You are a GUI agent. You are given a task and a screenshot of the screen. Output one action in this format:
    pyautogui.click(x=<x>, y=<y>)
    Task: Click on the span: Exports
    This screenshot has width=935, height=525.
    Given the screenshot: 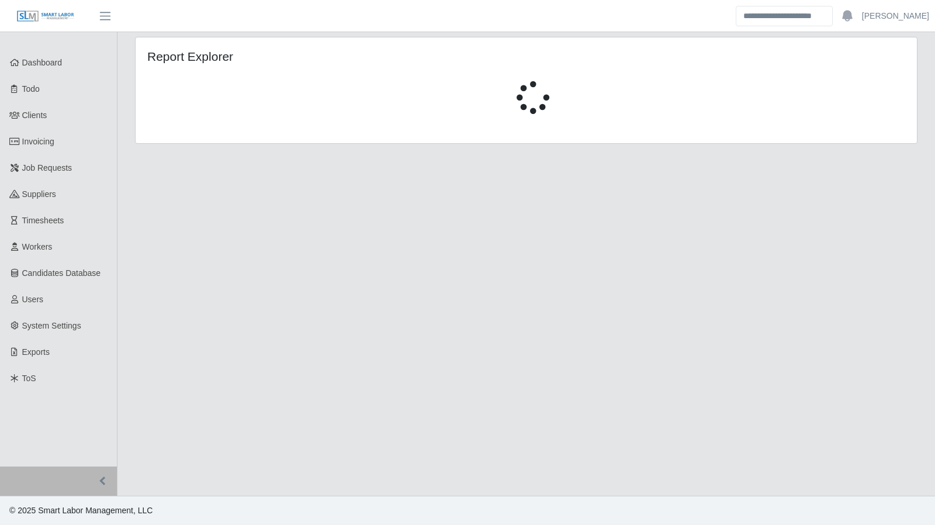 What is the action you would take?
    pyautogui.click(x=36, y=352)
    